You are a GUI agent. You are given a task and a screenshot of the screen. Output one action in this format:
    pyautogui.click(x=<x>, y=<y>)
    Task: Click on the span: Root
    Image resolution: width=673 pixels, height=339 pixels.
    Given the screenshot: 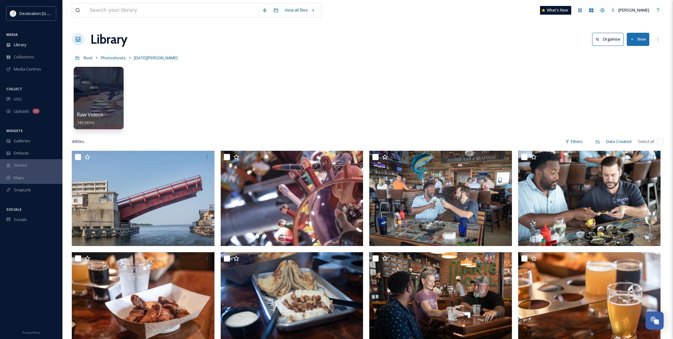 What is the action you would take?
    pyautogui.click(x=88, y=58)
    